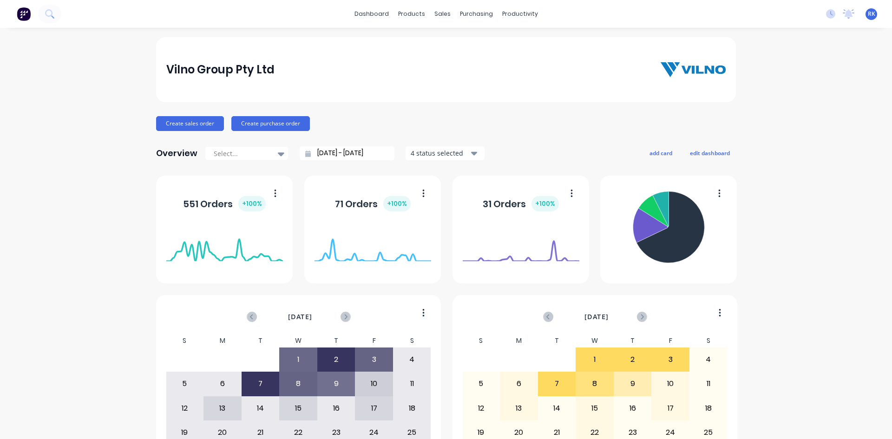 The image size is (892, 439). Describe the element at coordinates (177, 153) in the screenshot. I see `div: Overview` at that location.